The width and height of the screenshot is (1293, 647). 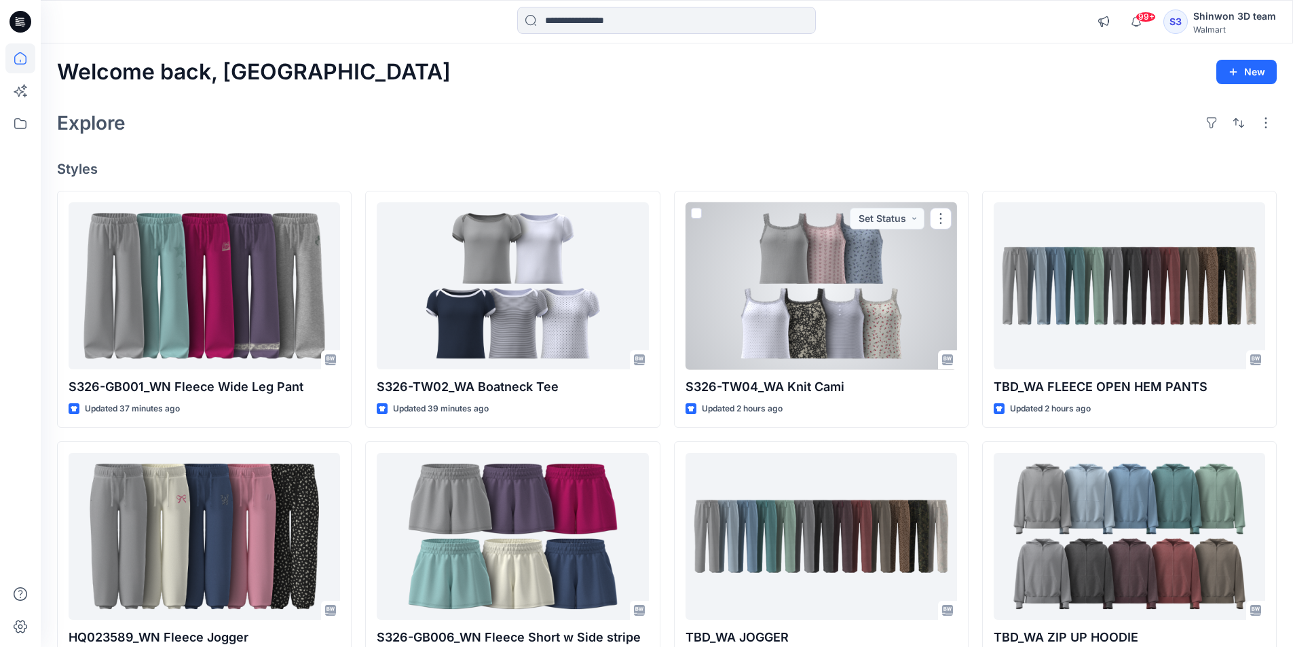 What do you see at coordinates (512, 637) in the screenshot?
I see `p: S326-GB006_WN Fleece Short w Side stripe` at bounding box center [512, 637].